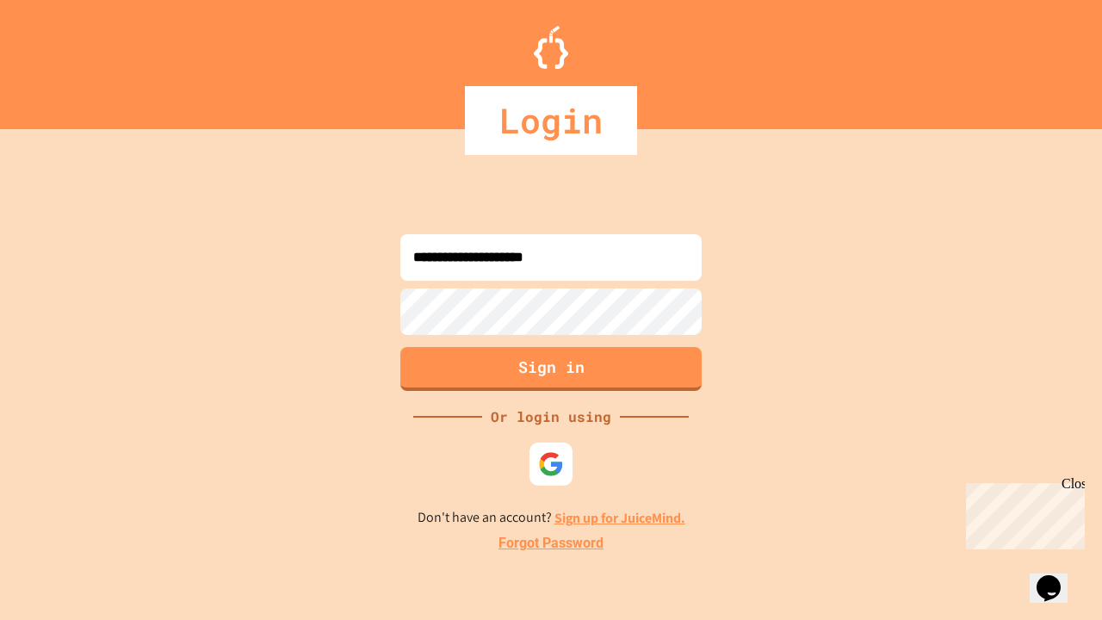 The image size is (1102, 620). What do you see at coordinates (620, 518) in the screenshot?
I see `a: Sign up for JuiceMind.` at bounding box center [620, 518].